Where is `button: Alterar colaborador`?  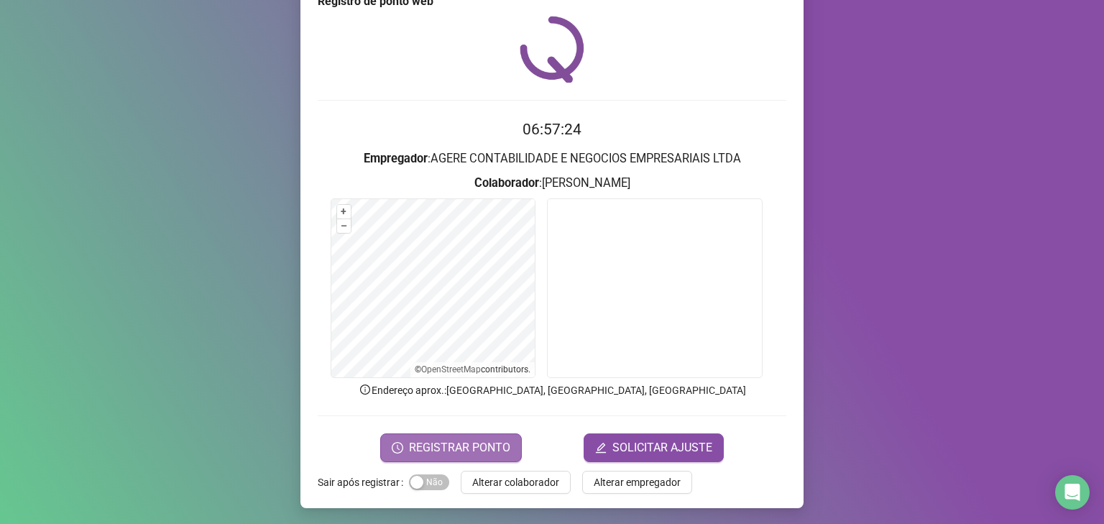 button: Alterar colaborador is located at coordinates (515, 482).